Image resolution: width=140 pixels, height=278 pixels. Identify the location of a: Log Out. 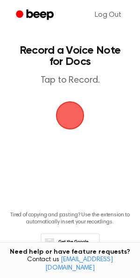
(108, 15).